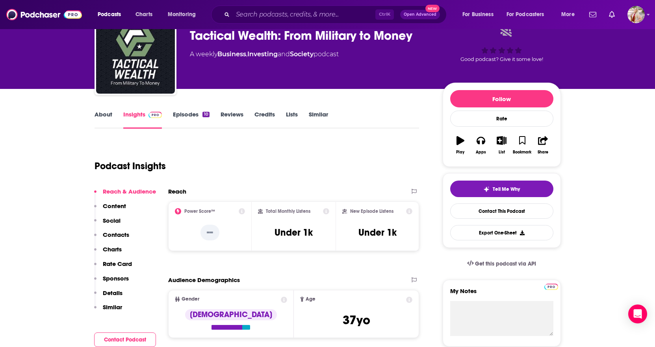 The height and width of the screenshot is (347, 655). What do you see at coordinates (283, 54) in the screenshot?
I see `span: and` at bounding box center [283, 54].